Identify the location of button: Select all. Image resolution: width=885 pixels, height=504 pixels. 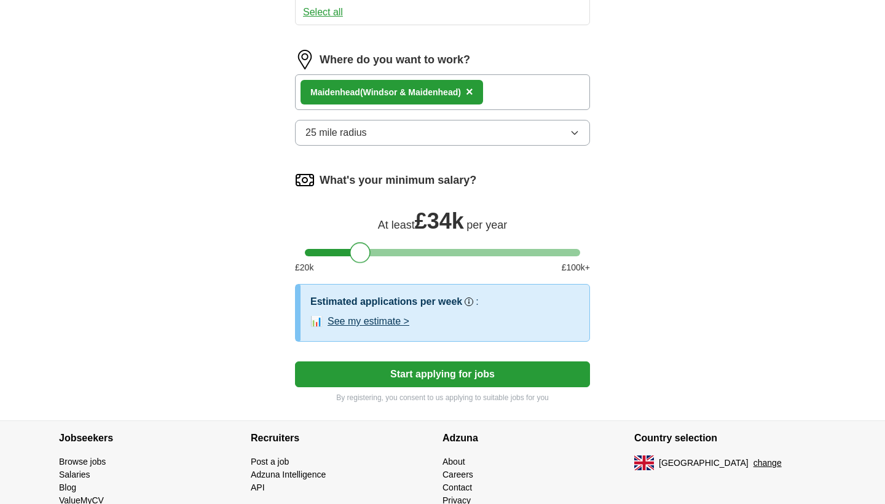
(323, 12).